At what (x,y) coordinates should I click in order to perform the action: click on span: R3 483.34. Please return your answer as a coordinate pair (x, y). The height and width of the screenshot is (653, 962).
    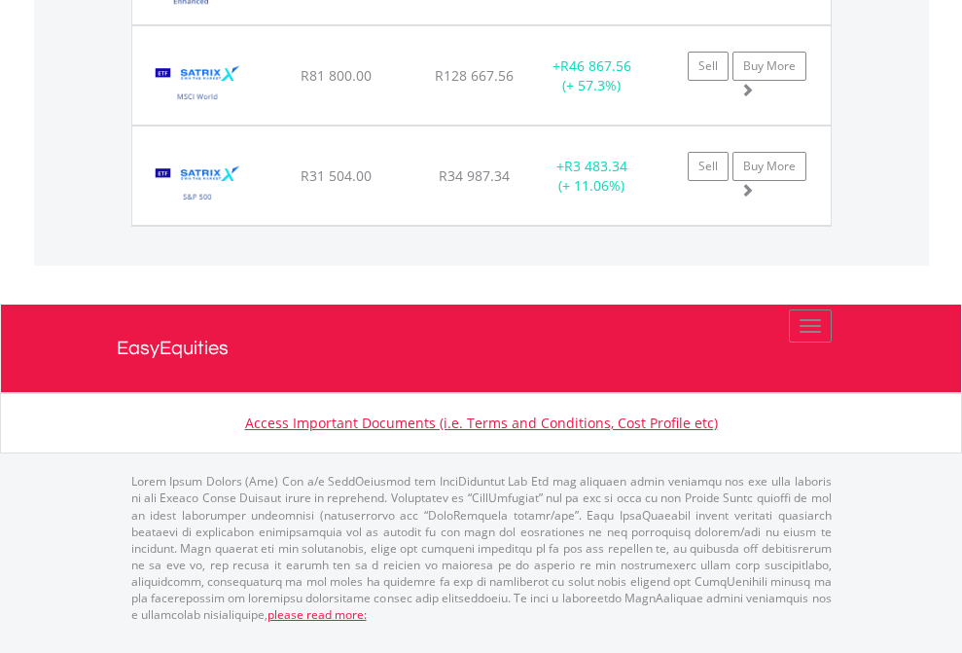
    Looking at the image, I should click on (595, 165).